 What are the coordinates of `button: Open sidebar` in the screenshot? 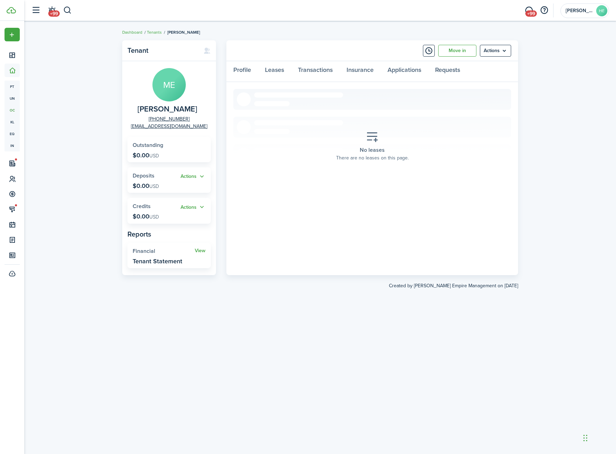 It's located at (36, 10).